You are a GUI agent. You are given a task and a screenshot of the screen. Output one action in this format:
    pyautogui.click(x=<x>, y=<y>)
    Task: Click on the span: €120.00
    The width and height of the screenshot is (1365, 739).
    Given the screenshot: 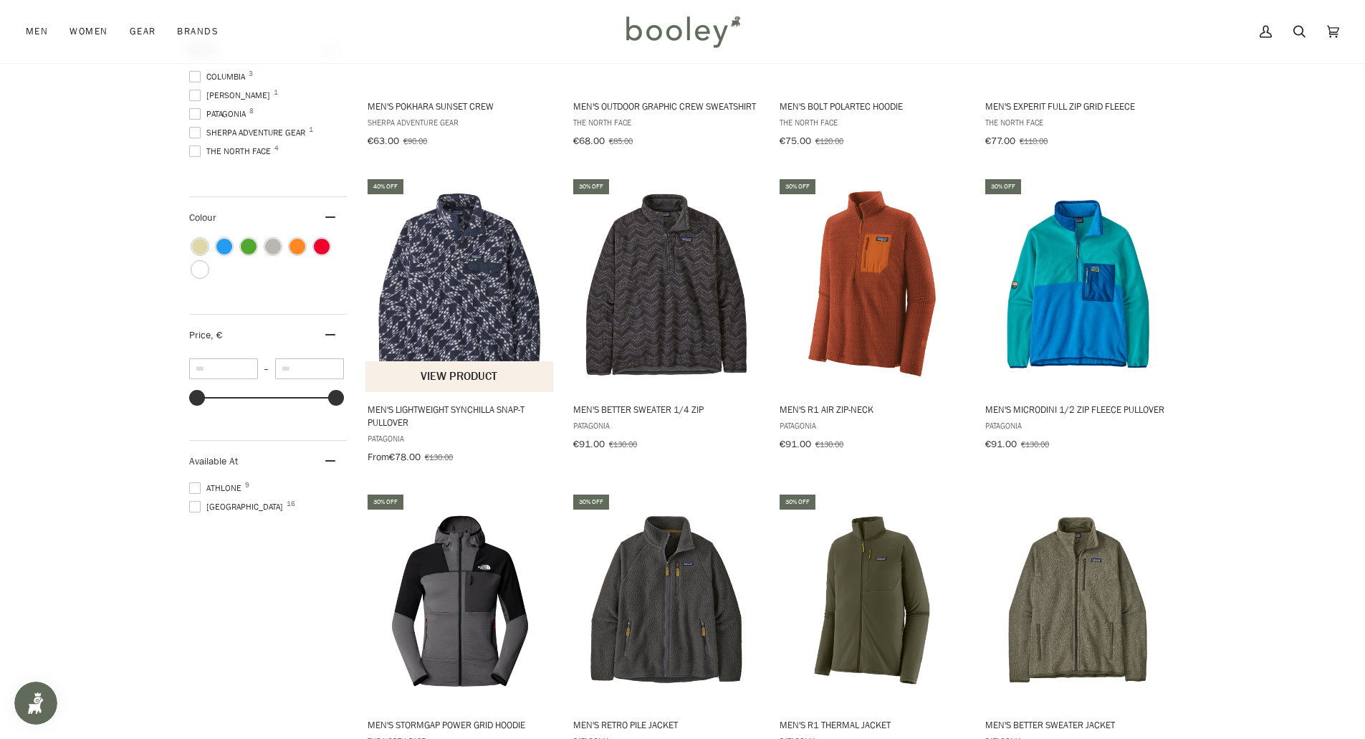 What is the action you would take?
    pyautogui.click(x=829, y=140)
    